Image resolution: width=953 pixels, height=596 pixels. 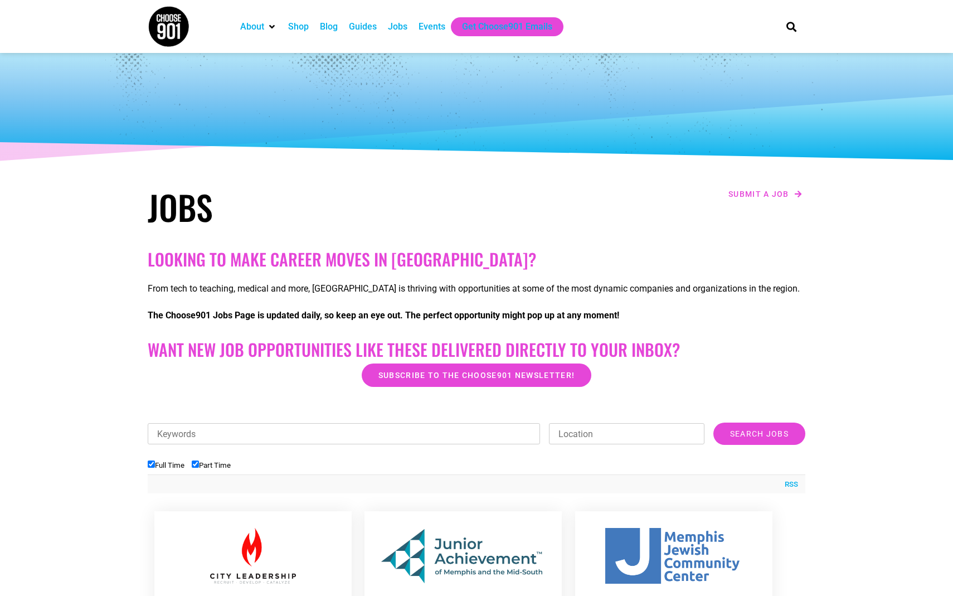 I want to click on a: About, so click(x=252, y=27).